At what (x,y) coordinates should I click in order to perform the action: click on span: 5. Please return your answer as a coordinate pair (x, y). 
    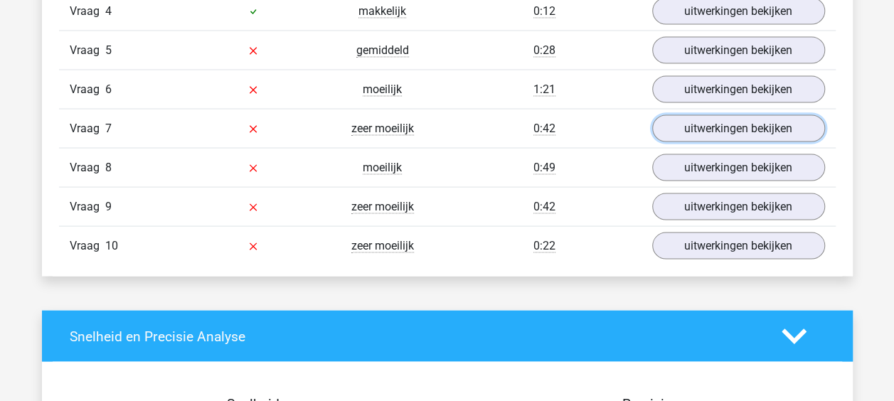
    Looking at the image, I should click on (108, 50).